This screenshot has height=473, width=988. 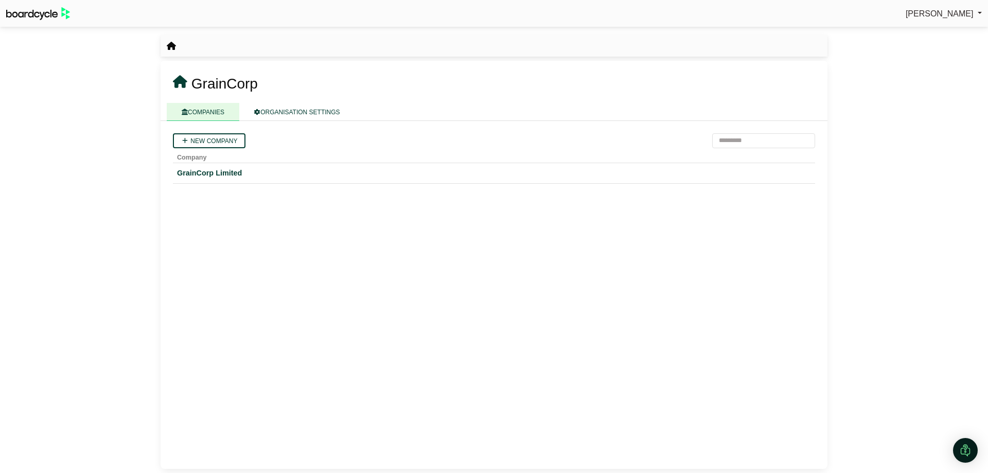 What do you see at coordinates (965, 450) in the screenshot?
I see `div: Open Intercom Messenger` at bounding box center [965, 450].